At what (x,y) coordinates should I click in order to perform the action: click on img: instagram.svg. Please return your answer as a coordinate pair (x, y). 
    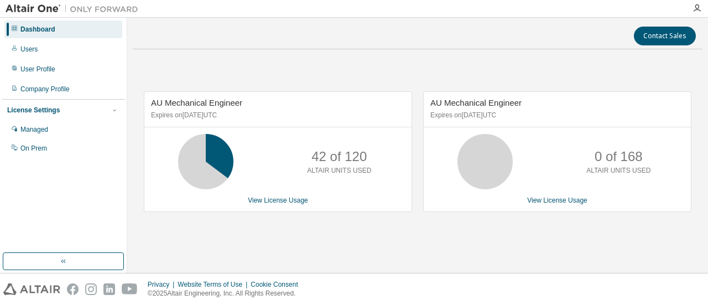
    Looking at the image, I should click on (91, 289).